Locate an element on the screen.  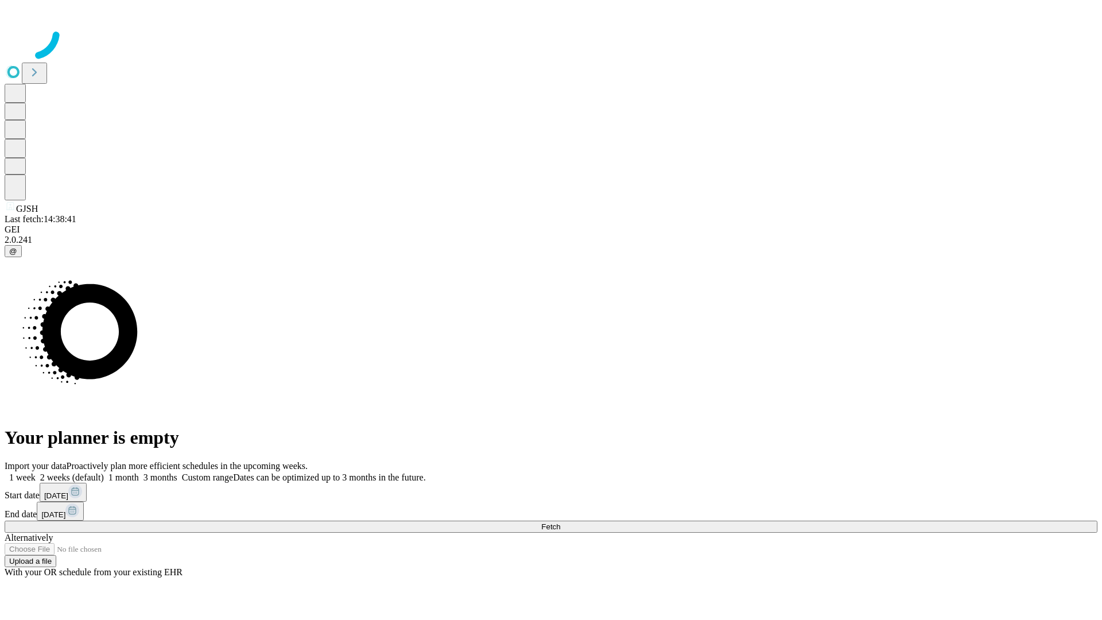
span: Fetch is located at coordinates (550, 526).